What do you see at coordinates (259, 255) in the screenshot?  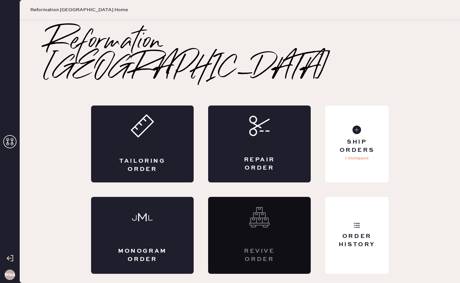 I see `div: Revive order` at bounding box center [259, 255].